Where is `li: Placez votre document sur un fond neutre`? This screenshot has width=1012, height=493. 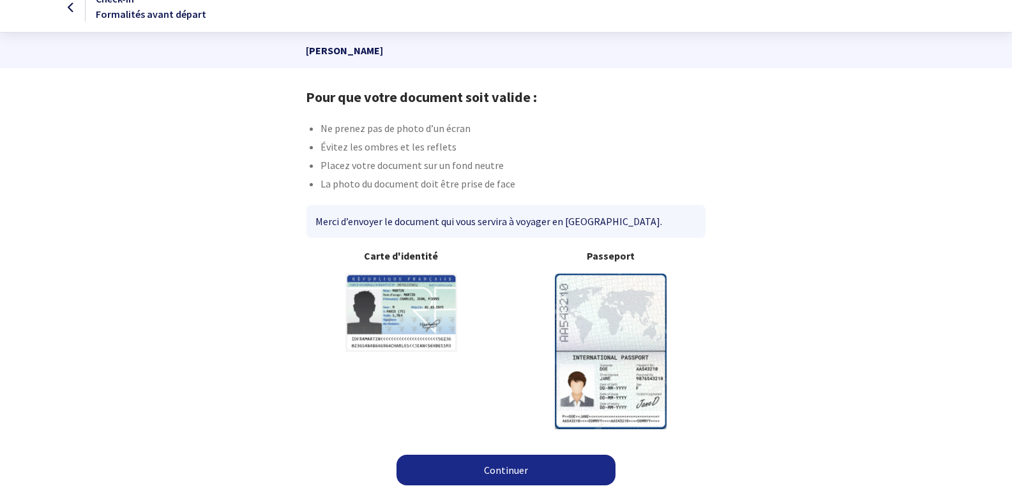
li: Placez votre document sur un fond neutre is located at coordinates (513, 167).